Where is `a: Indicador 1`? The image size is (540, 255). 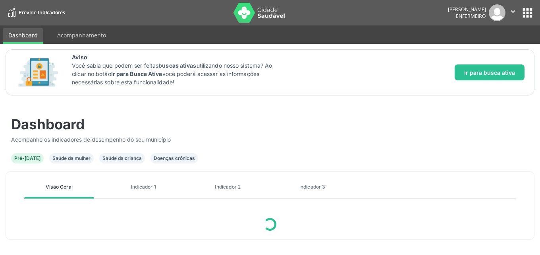
a: Indicador 1 is located at coordinates (143, 187).